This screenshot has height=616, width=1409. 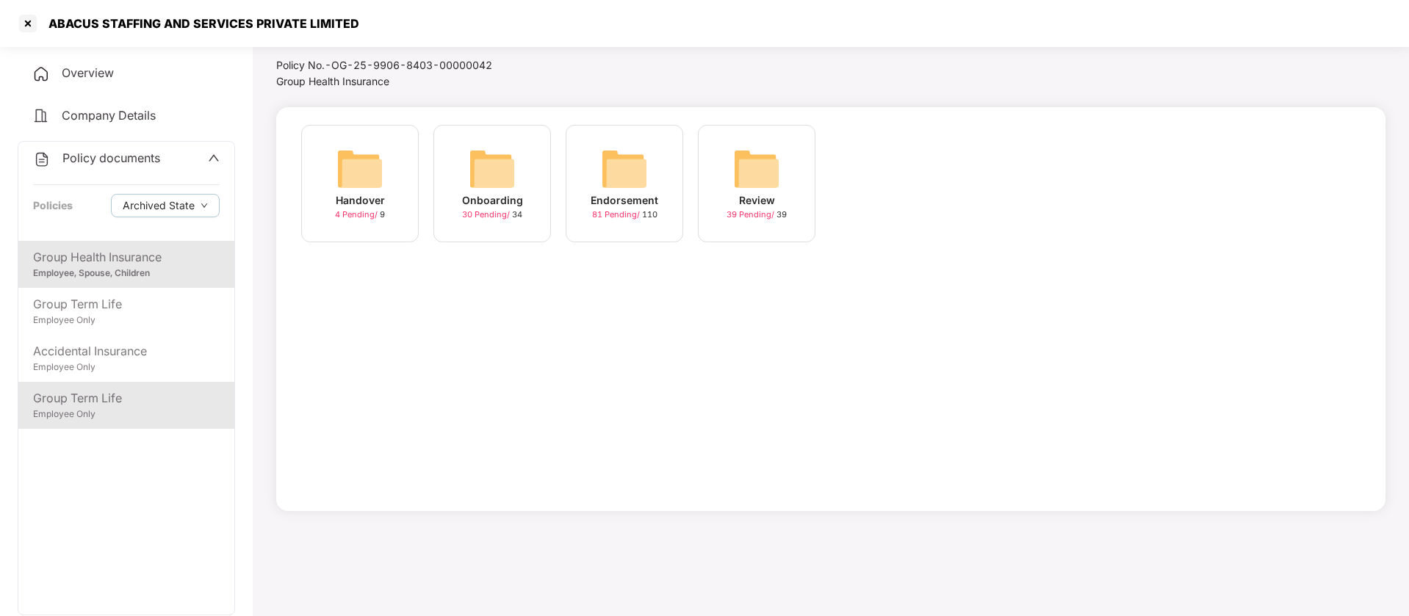 What do you see at coordinates (126, 257) in the screenshot?
I see `div: Group Health Insurance` at bounding box center [126, 257].